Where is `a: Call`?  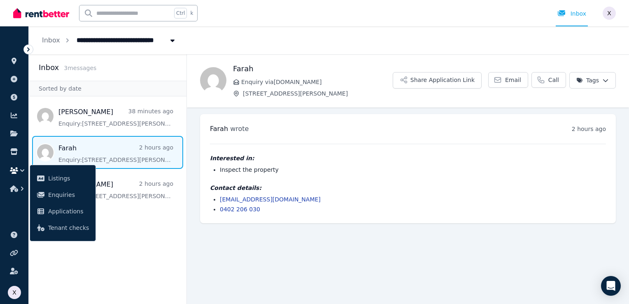
a: Call is located at coordinates (549, 80).